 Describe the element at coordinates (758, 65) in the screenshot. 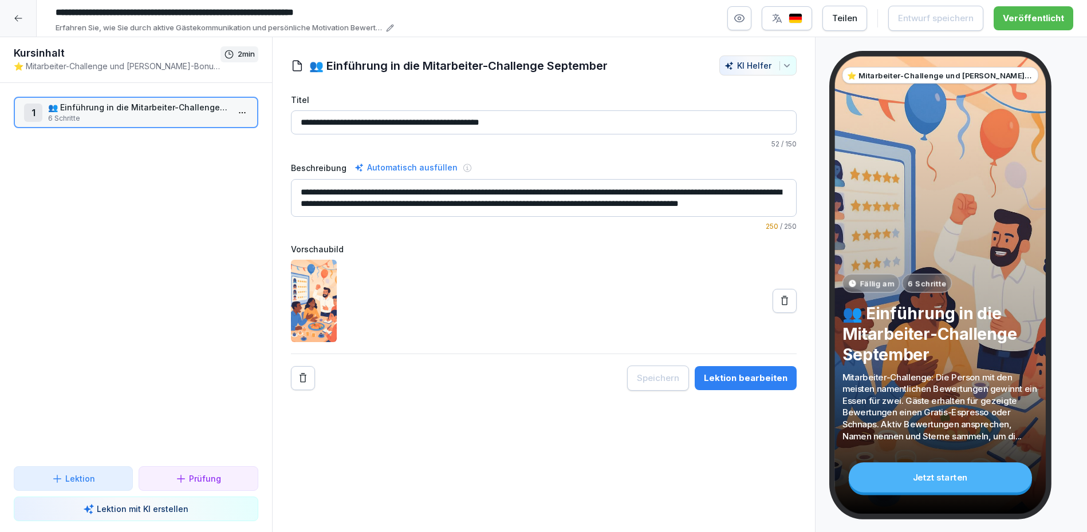

I see `button: KI Helfer` at that location.